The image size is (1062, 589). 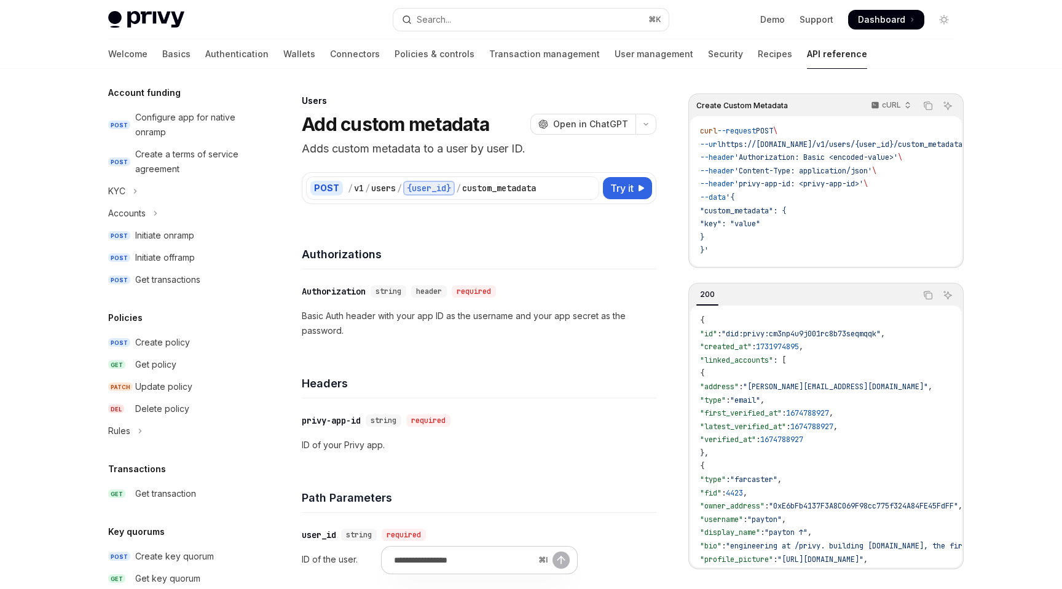 I want to click on img: light logo, so click(x=146, y=20).